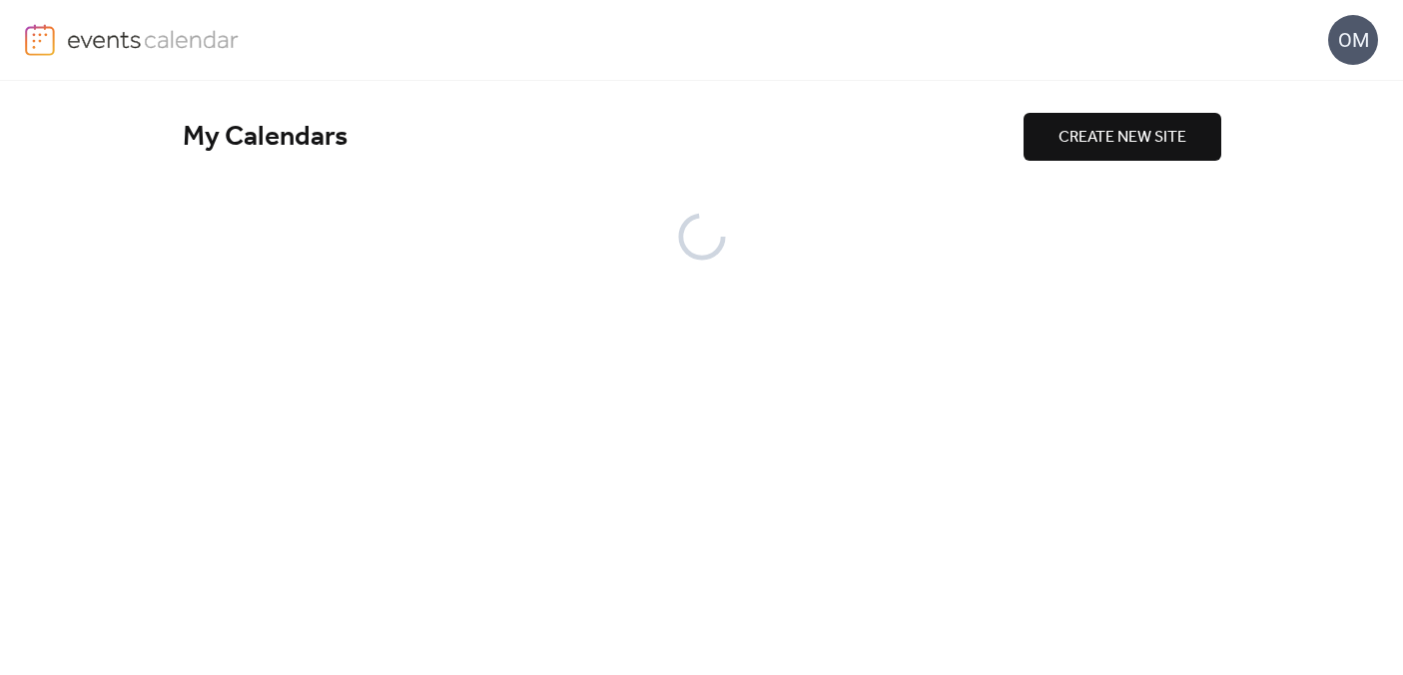  Describe the element at coordinates (1122, 137) in the screenshot. I see `button: CREATE NEW SITE` at that location.